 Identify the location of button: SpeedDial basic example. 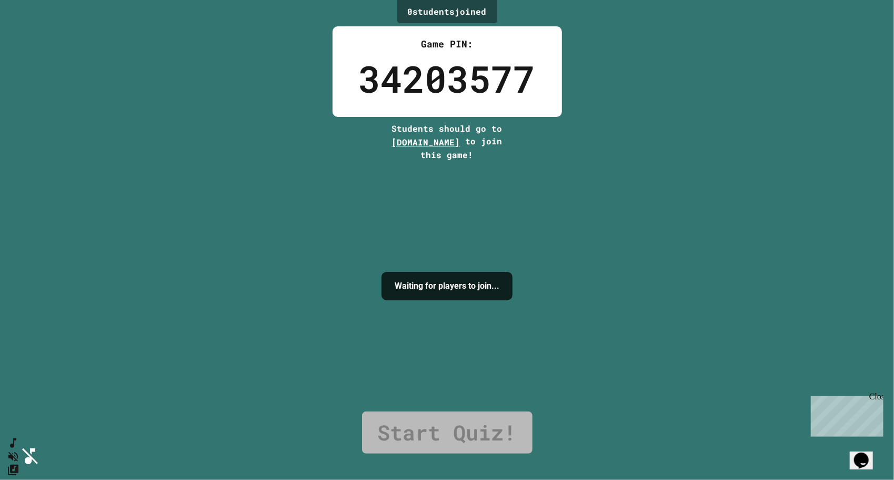
(13, 443).